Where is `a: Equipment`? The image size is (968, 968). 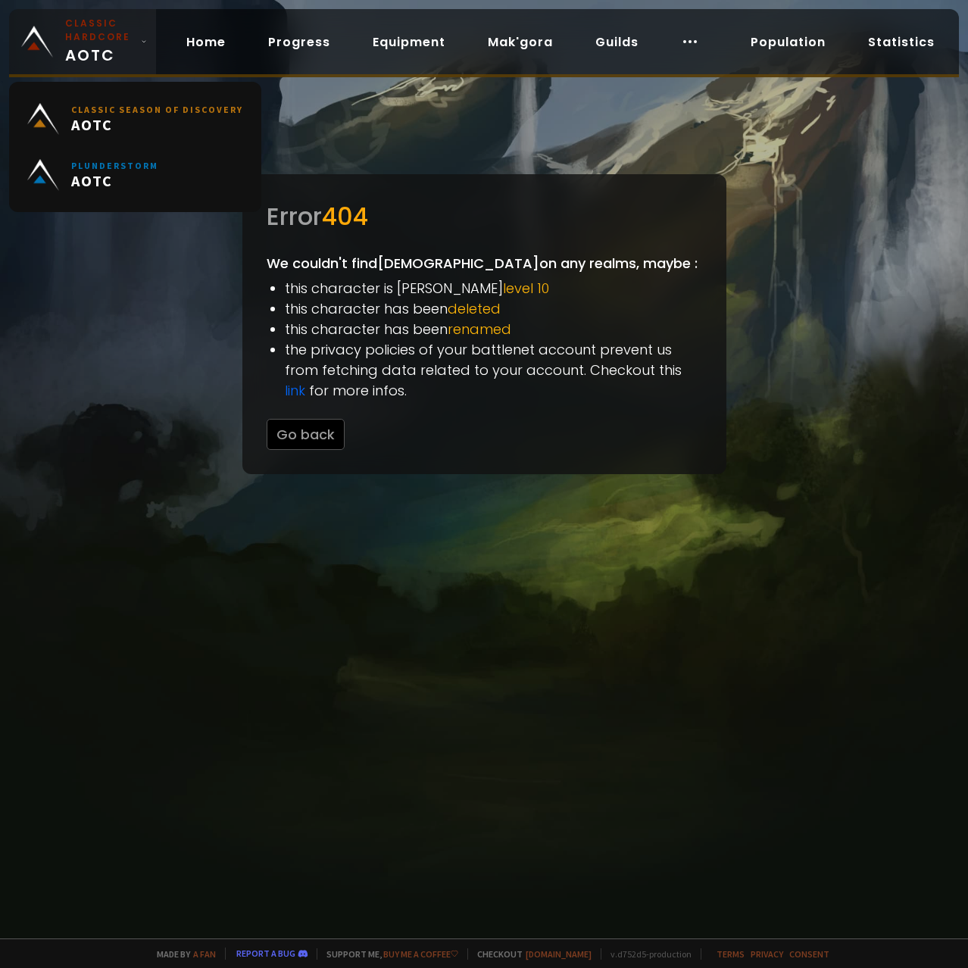 a: Equipment is located at coordinates (409, 42).